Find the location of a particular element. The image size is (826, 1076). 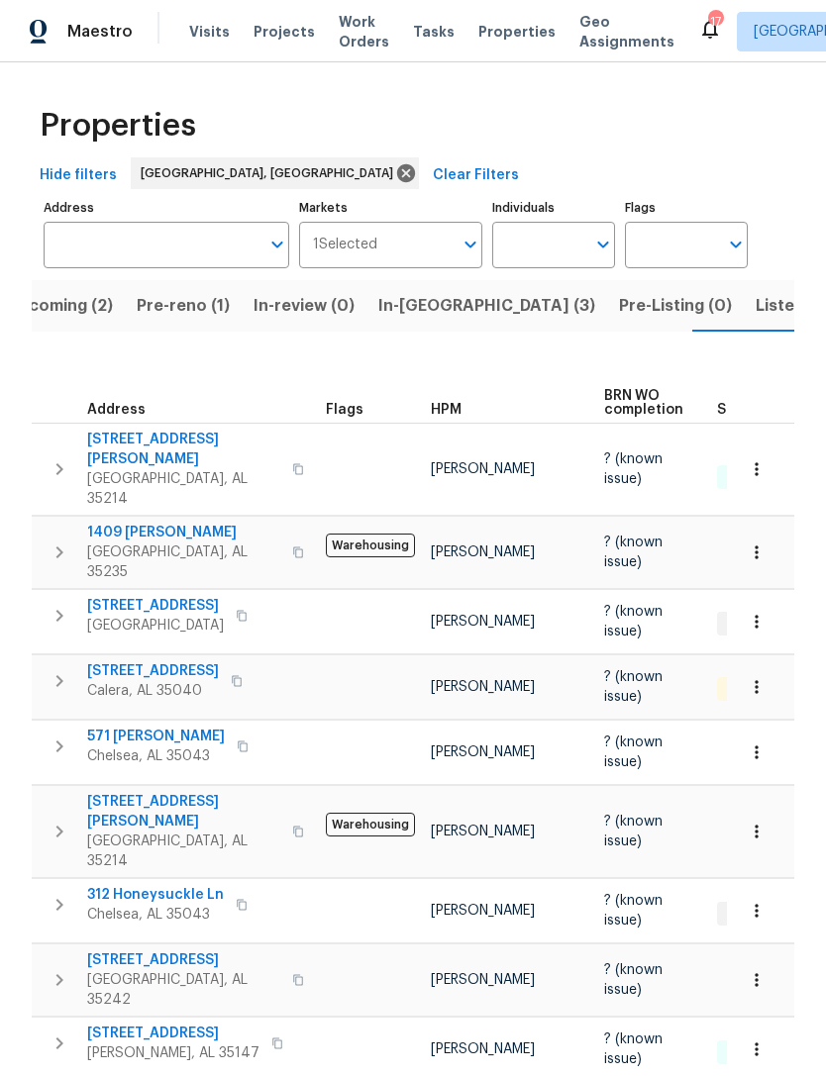

label: Address is located at coordinates (166, 208).